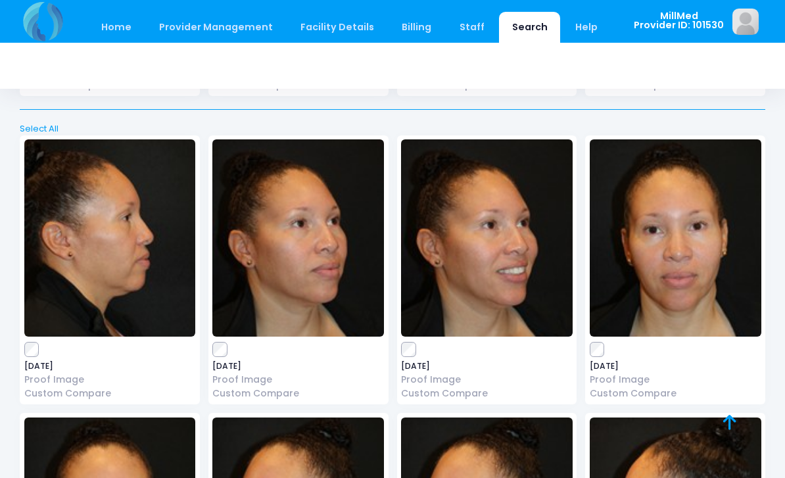  Describe the element at coordinates (116, 27) in the screenshot. I see `a: Home` at that location.